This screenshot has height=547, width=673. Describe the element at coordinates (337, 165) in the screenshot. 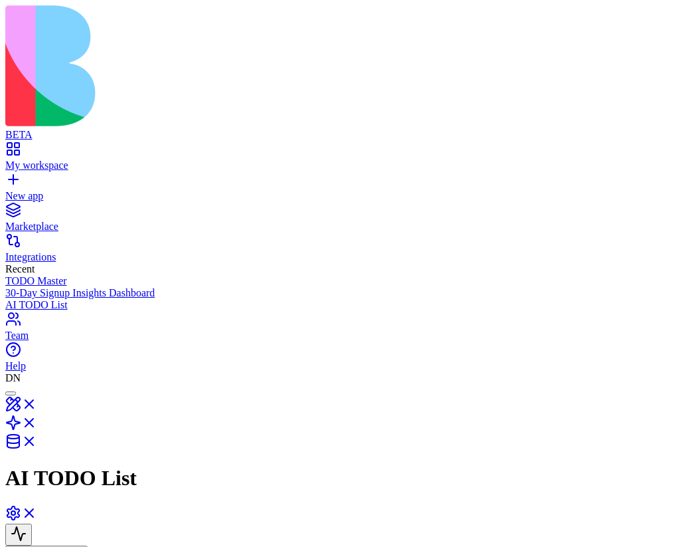

I see `div: My workspace` at that location.